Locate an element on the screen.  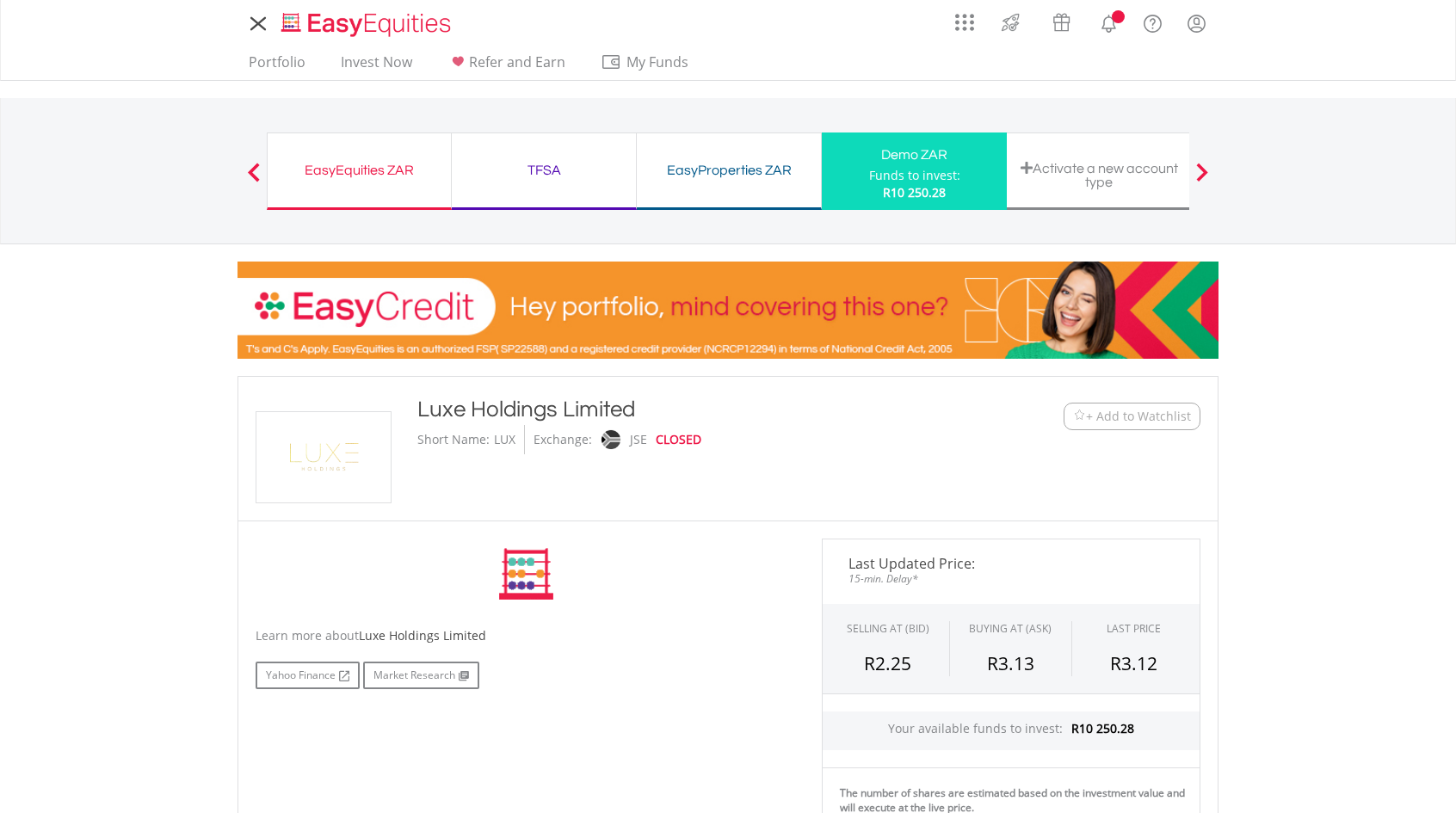
a: FAQ's and Support is located at coordinates (1153, 21).